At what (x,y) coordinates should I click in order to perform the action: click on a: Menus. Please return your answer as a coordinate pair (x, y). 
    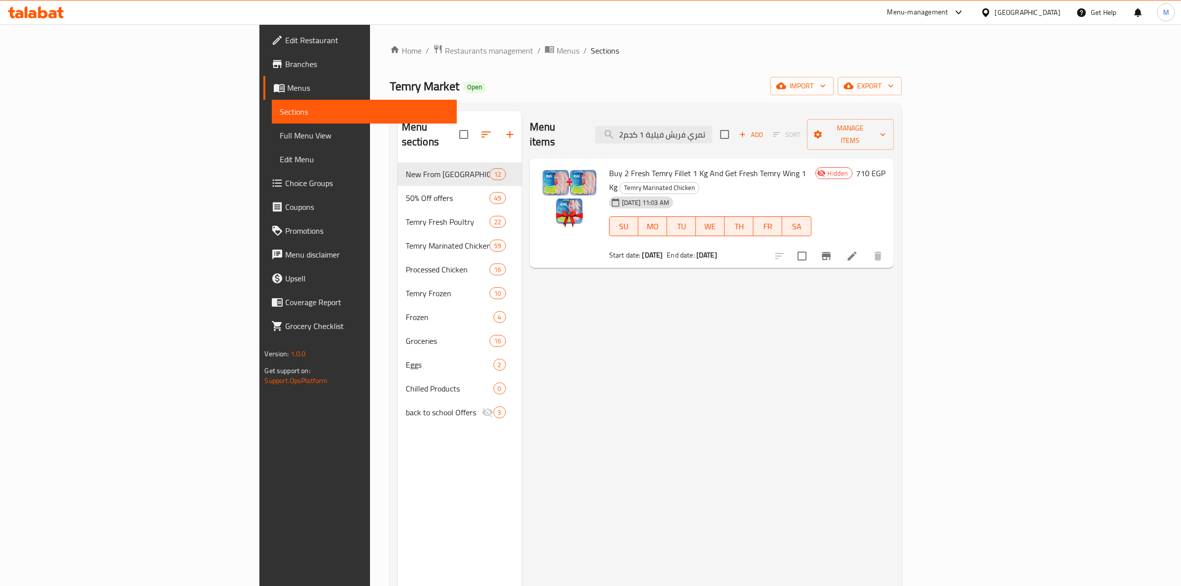
    Looking at the image, I should click on (562, 51).